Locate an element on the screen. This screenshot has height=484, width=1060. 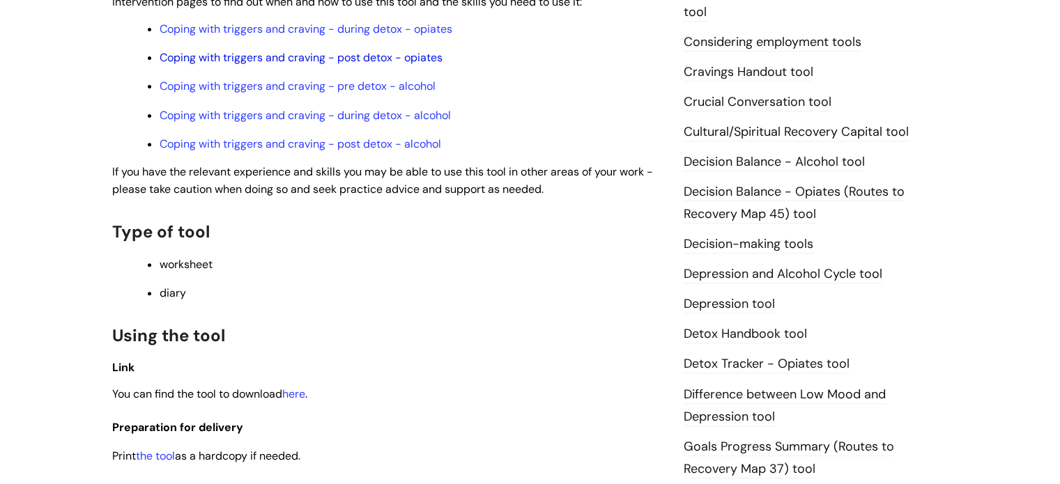
a: Goals Progress Summary (Routes to Recovery Map 37) tool is located at coordinates (789, 459).